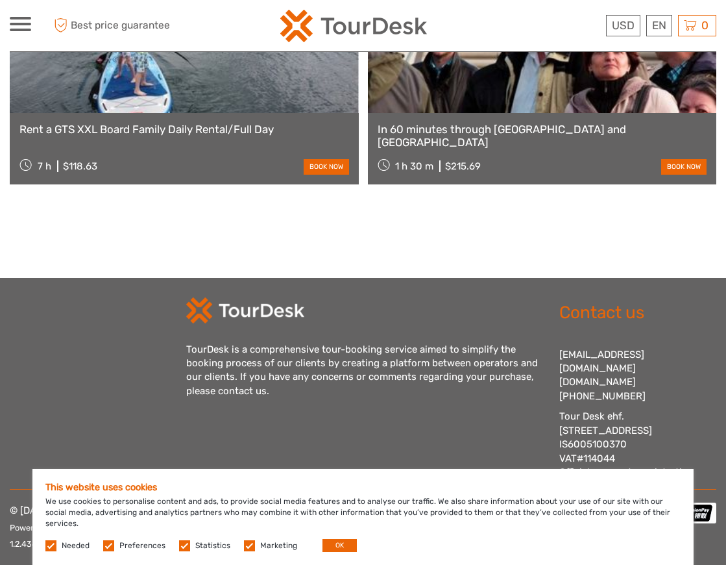  I want to click on button: OK, so click(340, 545).